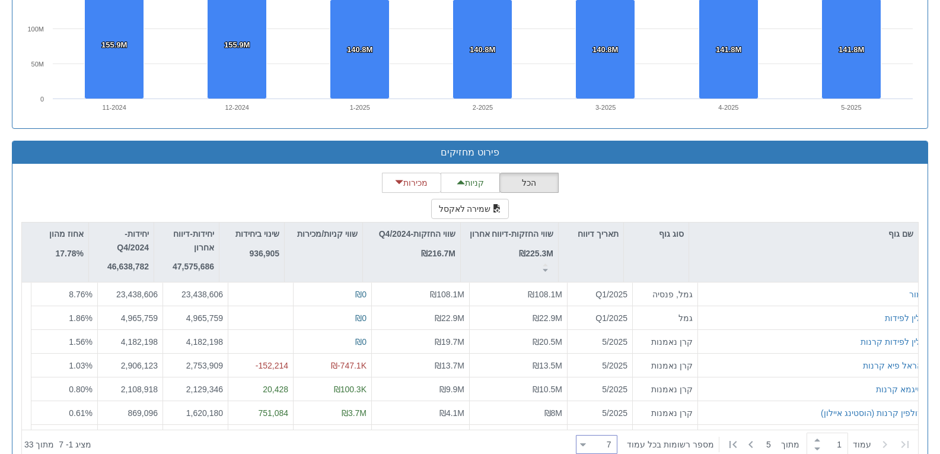 The height and width of the screenshot is (454, 940). What do you see at coordinates (892, 365) in the screenshot?
I see `div: הראל פיא קרנות` at bounding box center [892, 365].